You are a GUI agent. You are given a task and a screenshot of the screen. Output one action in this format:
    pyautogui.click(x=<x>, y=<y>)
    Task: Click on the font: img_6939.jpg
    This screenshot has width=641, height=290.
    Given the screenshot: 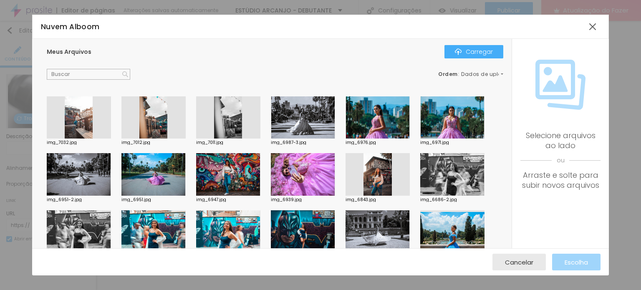 What is the action you would take?
    pyautogui.click(x=286, y=200)
    